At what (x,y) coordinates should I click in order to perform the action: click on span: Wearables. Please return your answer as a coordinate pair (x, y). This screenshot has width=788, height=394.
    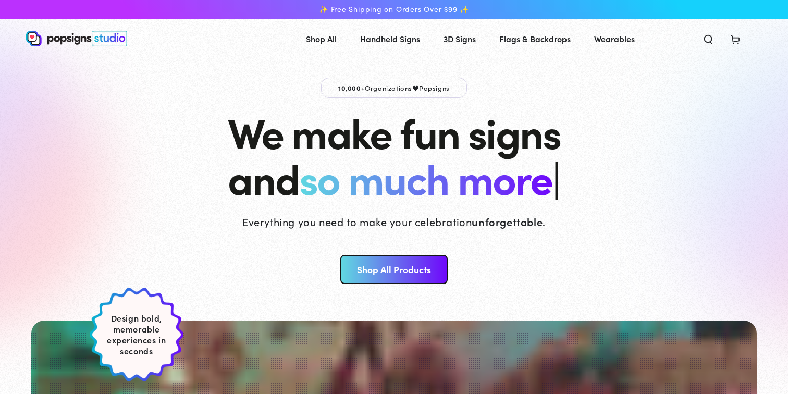
    Looking at the image, I should click on (615, 39).